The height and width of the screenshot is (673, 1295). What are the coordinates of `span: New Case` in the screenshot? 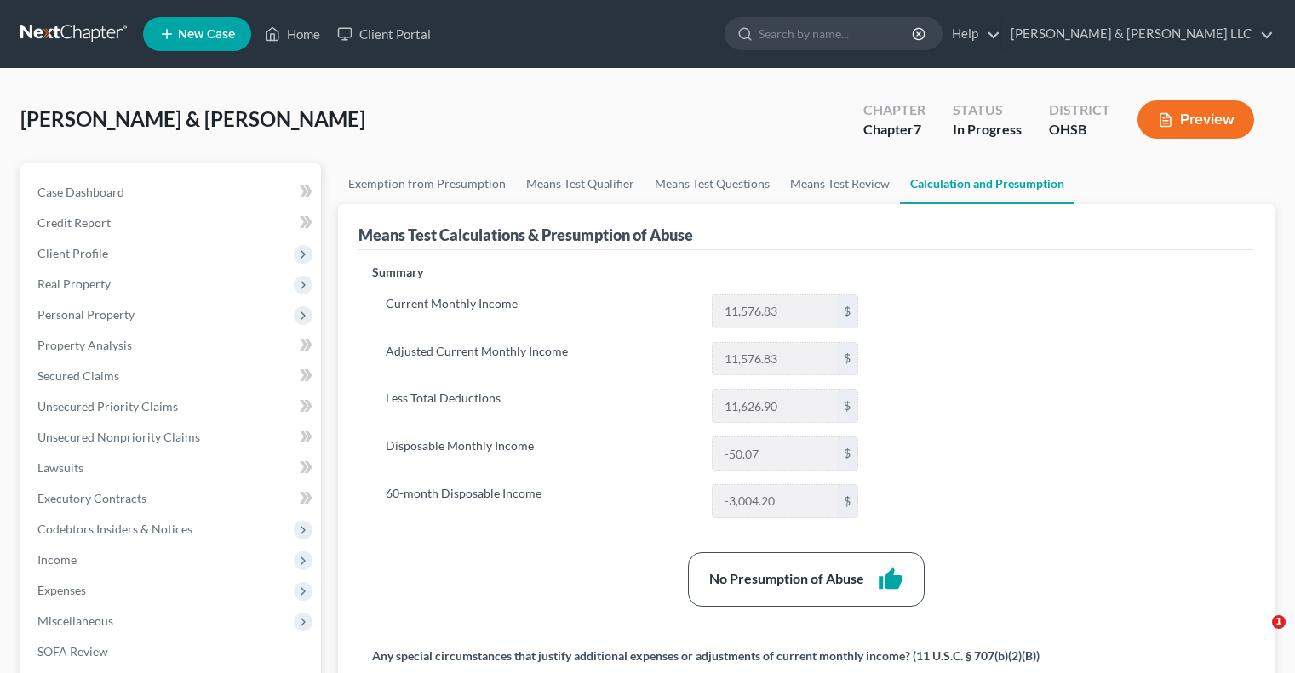 It's located at (206, 34).